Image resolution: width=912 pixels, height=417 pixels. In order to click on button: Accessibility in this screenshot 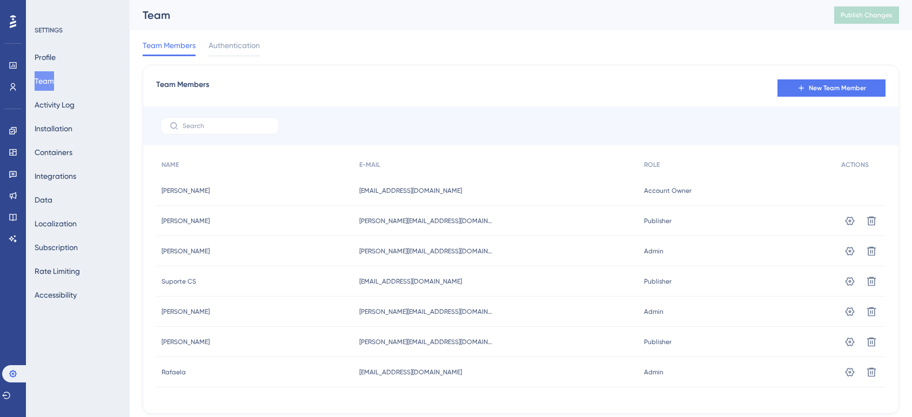, I will do `click(56, 295)`.